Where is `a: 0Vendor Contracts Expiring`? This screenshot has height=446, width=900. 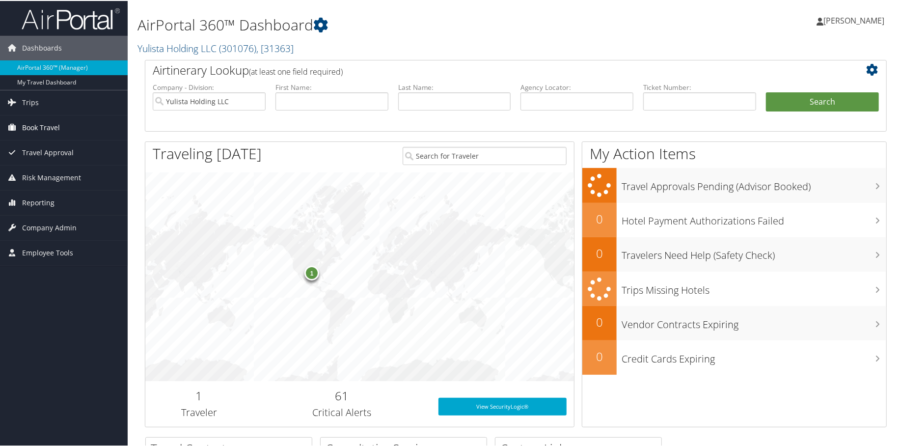 a: 0Vendor Contracts Expiring is located at coordinates (734, 322).